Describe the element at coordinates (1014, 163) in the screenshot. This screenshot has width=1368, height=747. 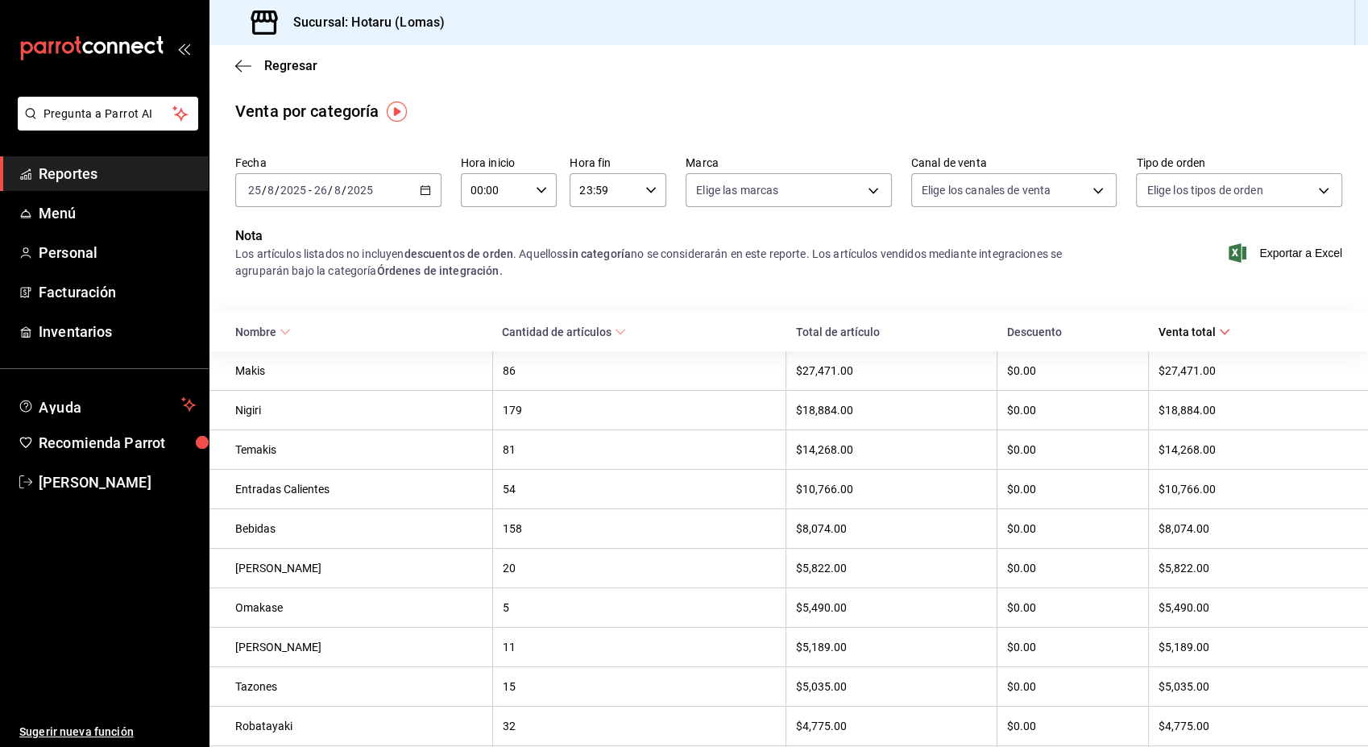
I see `label: Canal de venta` at that location.